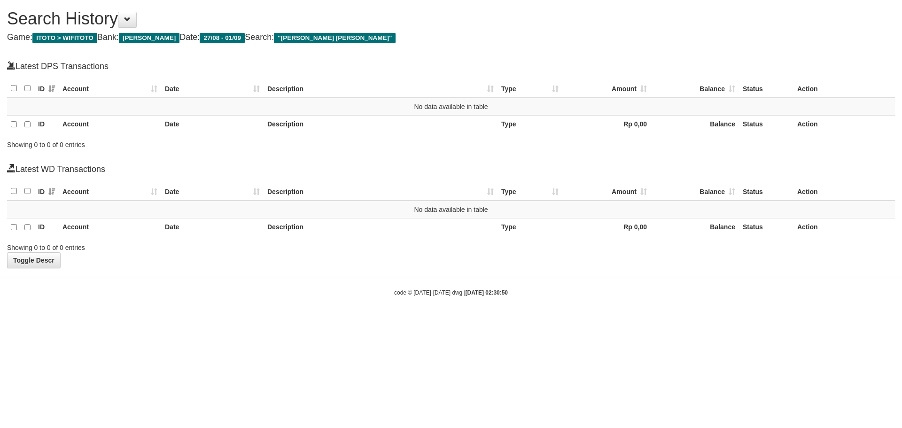 This screenshot has width=902, height=428. What do you see at coordinates (451, 66) in the screenshot?
I see `h4: Latest DPS Transactions` at bounding box center [451, 66].